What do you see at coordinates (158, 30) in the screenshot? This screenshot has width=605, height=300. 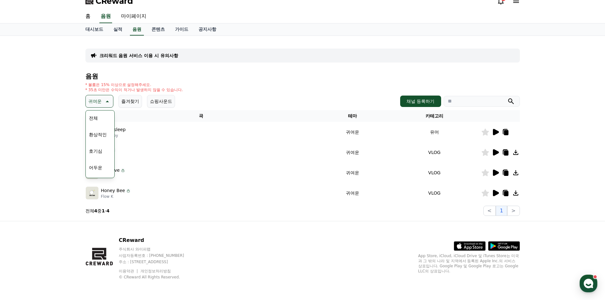 I see `a: 콘텐츠` at bounding box center [158, 30].